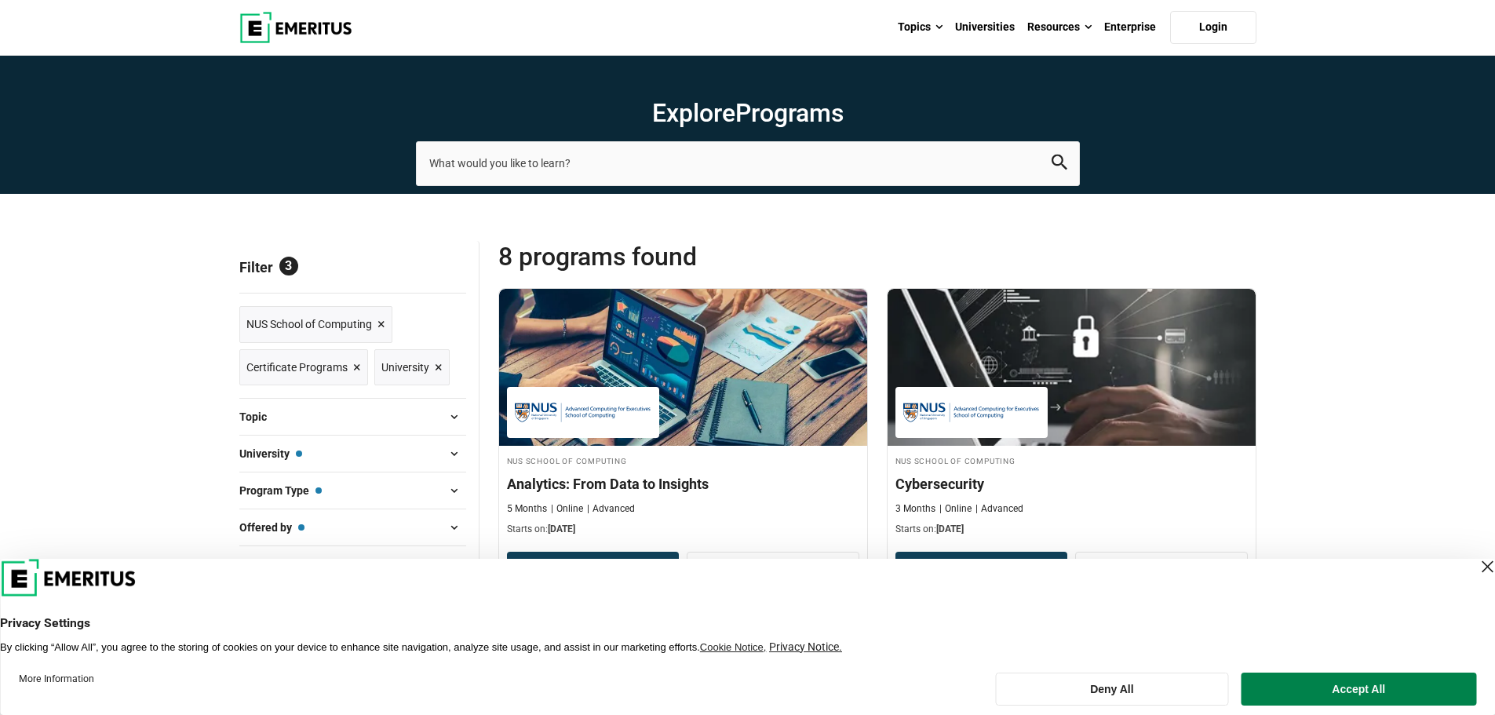 This screenshot has height=715, width=1495. What do you see at coordinates (352, 267) in the screenshot?
I see `p: Filter` at bounding box center [352, 267].